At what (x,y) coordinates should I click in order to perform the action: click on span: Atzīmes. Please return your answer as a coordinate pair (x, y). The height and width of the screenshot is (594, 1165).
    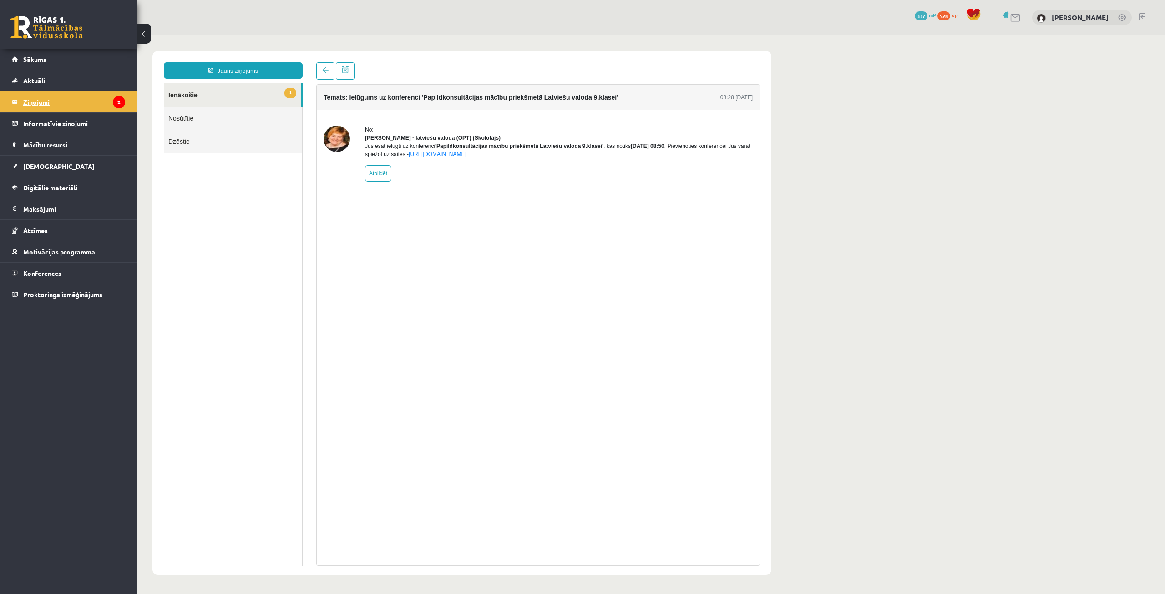
    Looking at the image, I should click on (36, 230).